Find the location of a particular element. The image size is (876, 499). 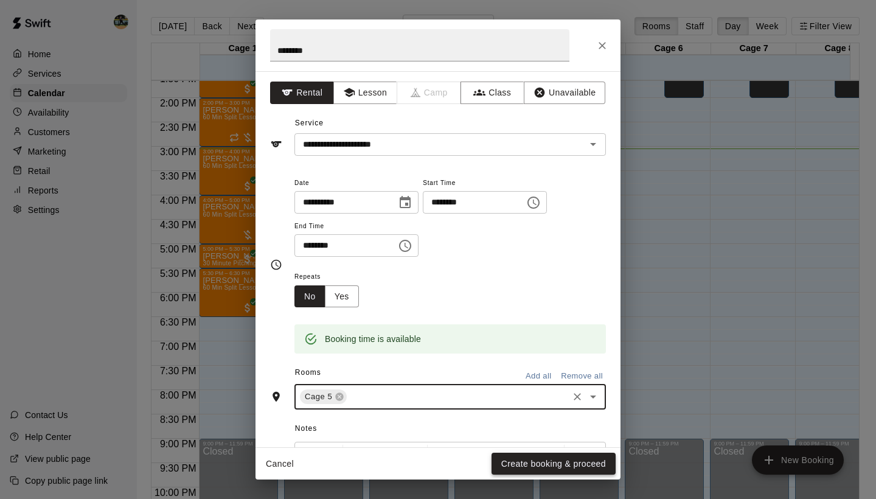

button: Yes is located at coordinates (342, 296).